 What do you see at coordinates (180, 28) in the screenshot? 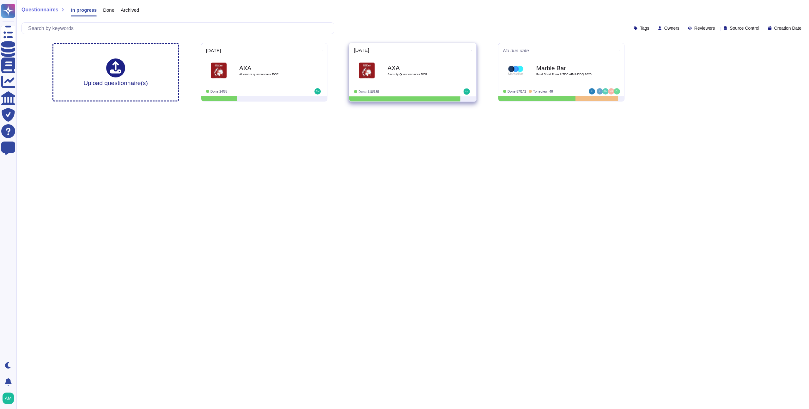
I see `input: Search by keywords` at bounding box center [180, 28].